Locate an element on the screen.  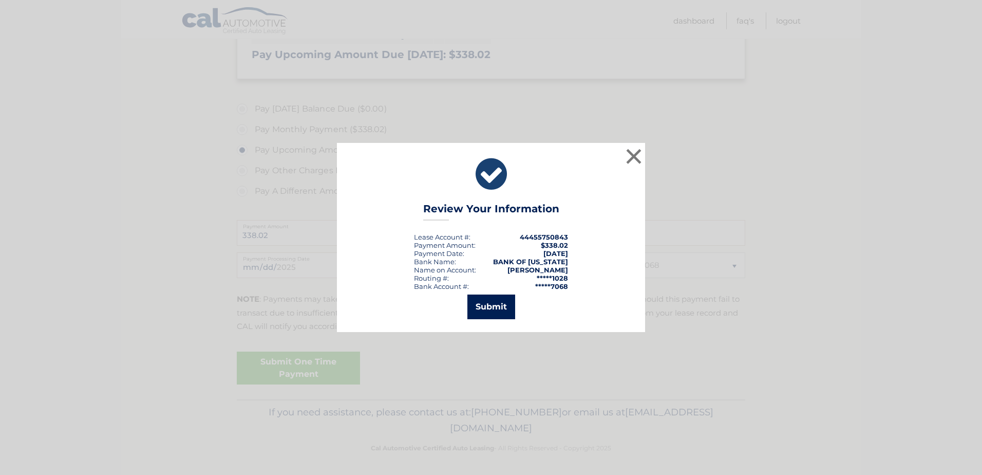
strong: 44455750843 is located at coordinates (544, 237).